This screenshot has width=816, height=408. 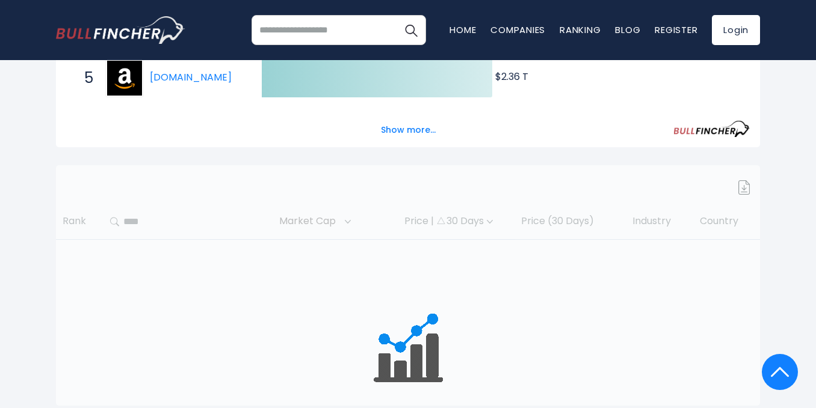 I want to click on span: 5, so click(x=84, y=78).